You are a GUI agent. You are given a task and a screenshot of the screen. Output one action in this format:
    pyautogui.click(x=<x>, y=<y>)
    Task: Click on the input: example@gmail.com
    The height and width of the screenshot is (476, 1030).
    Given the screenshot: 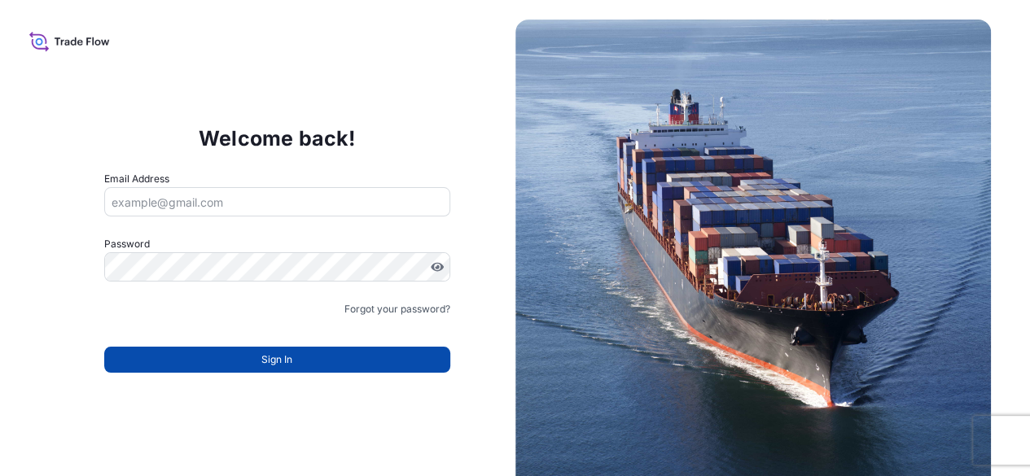 What is the action you would take?
    pyautogui.click(x=277, y=202)
    